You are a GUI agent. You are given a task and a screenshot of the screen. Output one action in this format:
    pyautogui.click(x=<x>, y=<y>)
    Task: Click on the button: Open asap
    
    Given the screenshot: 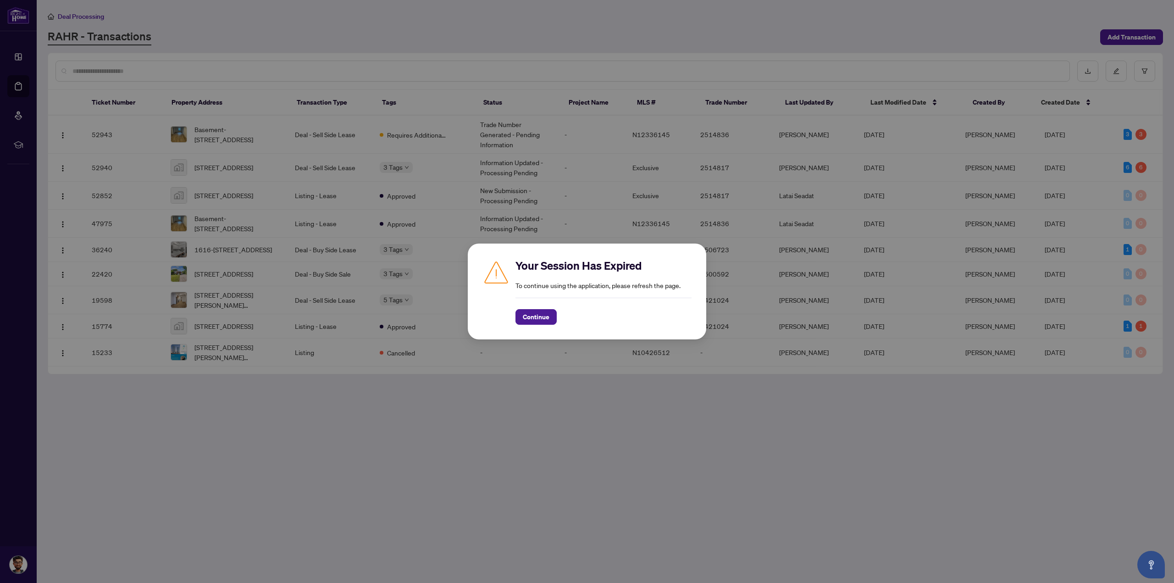 What is the action you would take?
    pyautogui.click(x=1152, y=565)
    